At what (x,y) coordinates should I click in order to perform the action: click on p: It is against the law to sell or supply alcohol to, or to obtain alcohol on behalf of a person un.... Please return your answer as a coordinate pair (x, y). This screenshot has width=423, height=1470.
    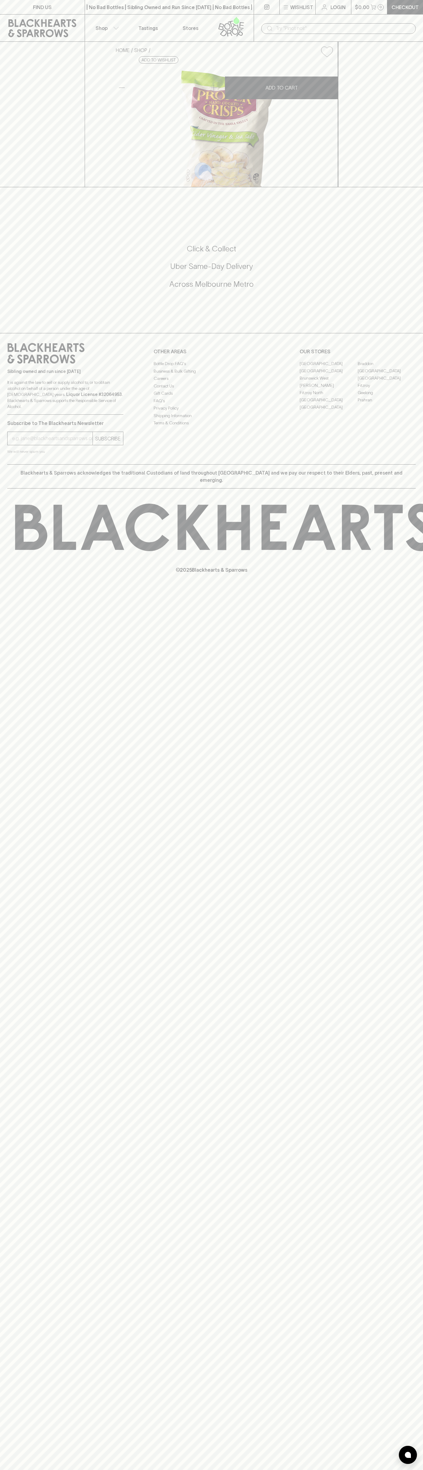
    Looking at the image, I should click on (65, 395).